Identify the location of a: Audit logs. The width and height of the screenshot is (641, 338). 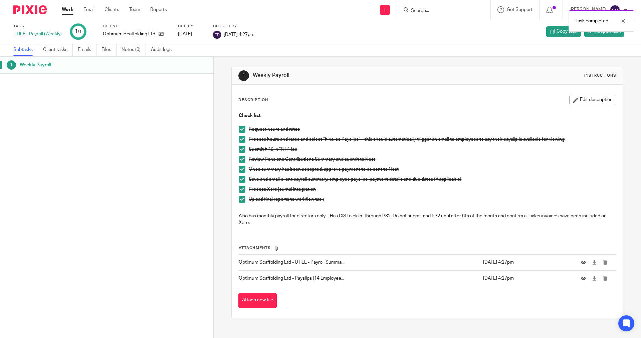
(164, 50).